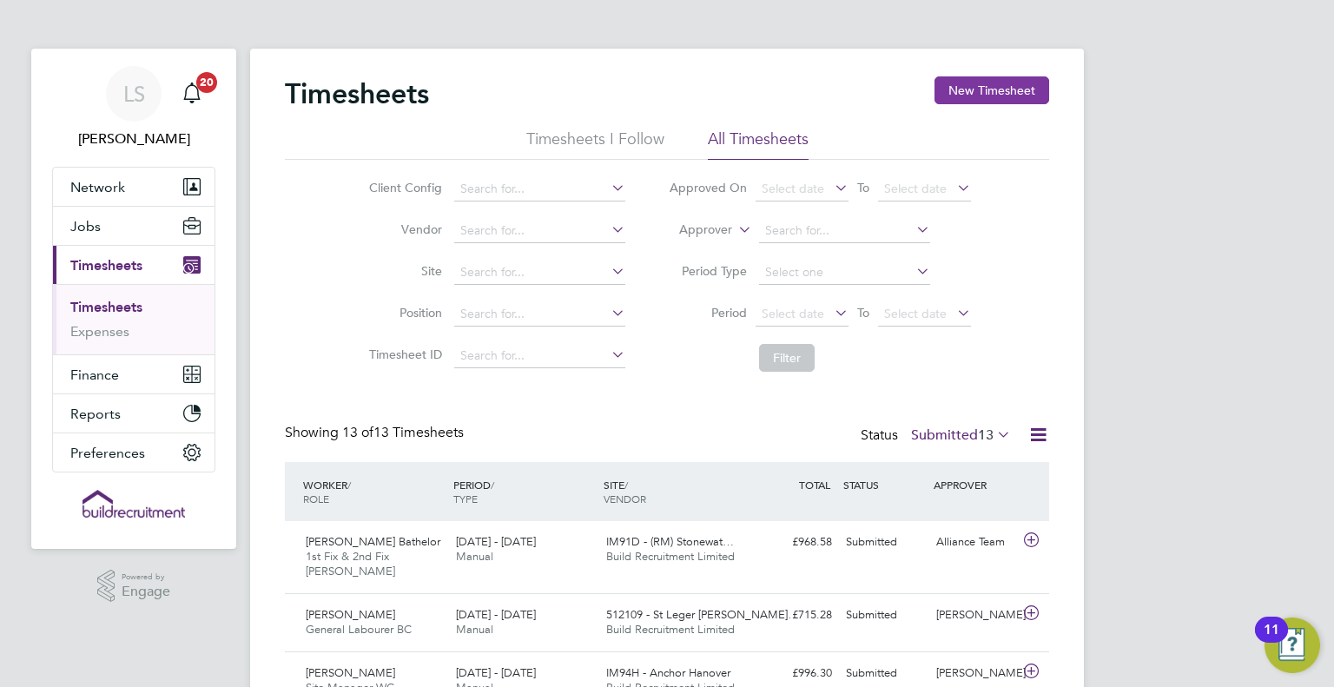 The image size is (1334, 687). What do you see at coordinates (815, 485) in the screenshot?
I see `span: TOTAL` at bounding box center [815, 485].